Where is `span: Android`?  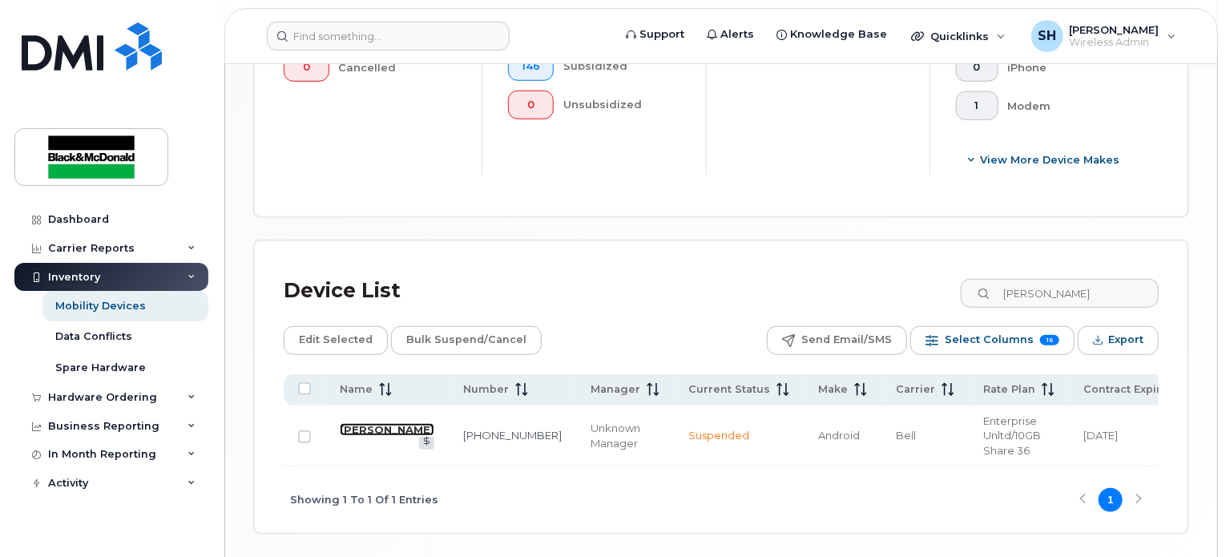
span: Android is located at coordinates (839, 435).